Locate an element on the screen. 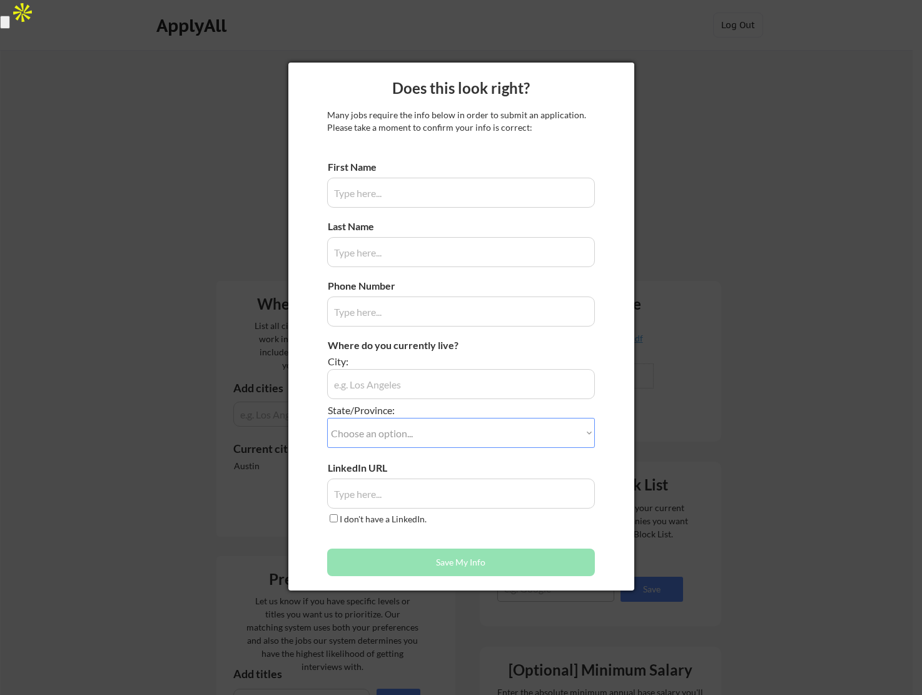 The height and width of the screenshot is (695, 922). div: Phone Number is located at coordinates (365, 286).